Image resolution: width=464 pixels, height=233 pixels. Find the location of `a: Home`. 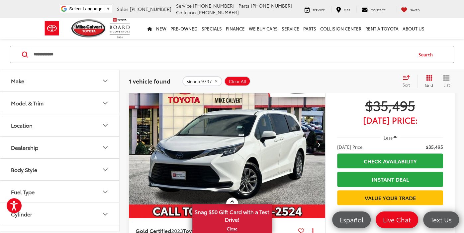

a: Home is located at coordinates (149, 29).